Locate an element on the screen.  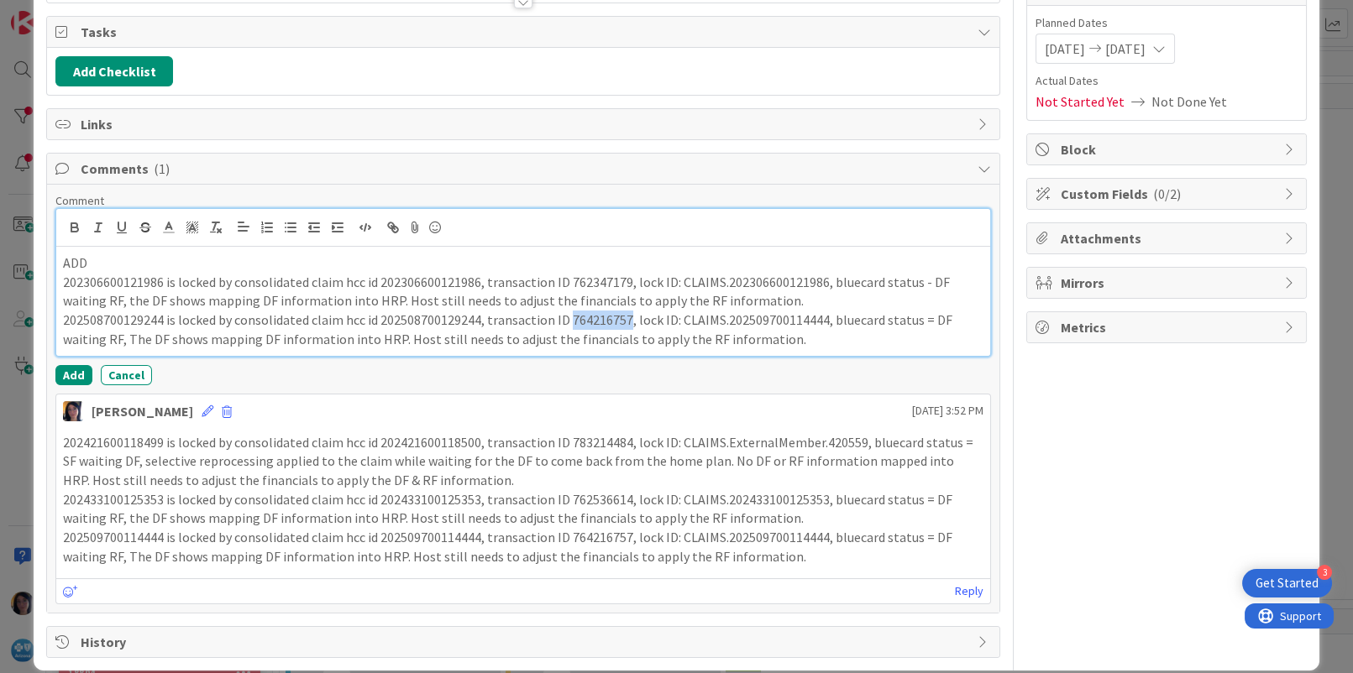
p: 202509700114444 is locked by consolidated claim hcc id 202509700114444, transaction ID 764216757,... is located at coordinates (522, 547).